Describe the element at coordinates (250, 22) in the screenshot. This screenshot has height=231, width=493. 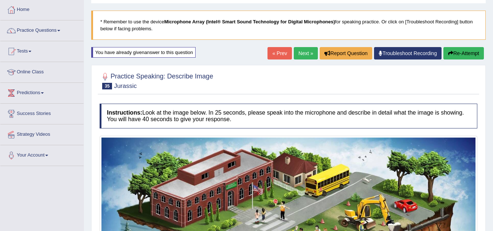
I see `b: Microphone Array (Intel® Smart Sound Technology for Digital Microphones)` at that location.